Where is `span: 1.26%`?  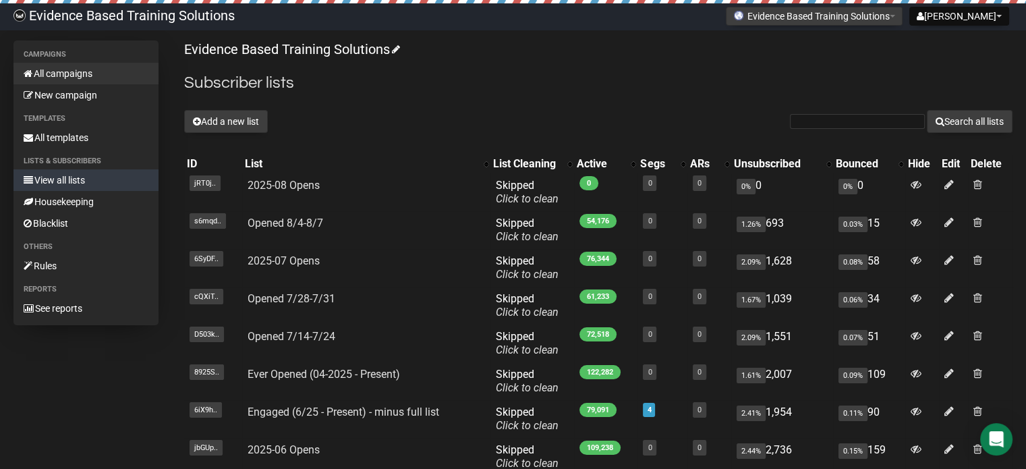 span: 1.26% is located at coordinates (751, 224).